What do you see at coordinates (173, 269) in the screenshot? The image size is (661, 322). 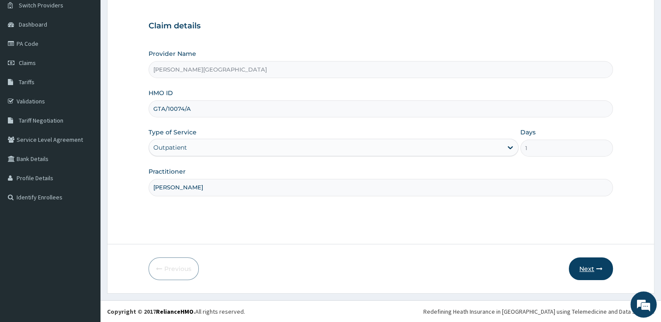 I see `button: Previous` at bounding box center [173, 269].